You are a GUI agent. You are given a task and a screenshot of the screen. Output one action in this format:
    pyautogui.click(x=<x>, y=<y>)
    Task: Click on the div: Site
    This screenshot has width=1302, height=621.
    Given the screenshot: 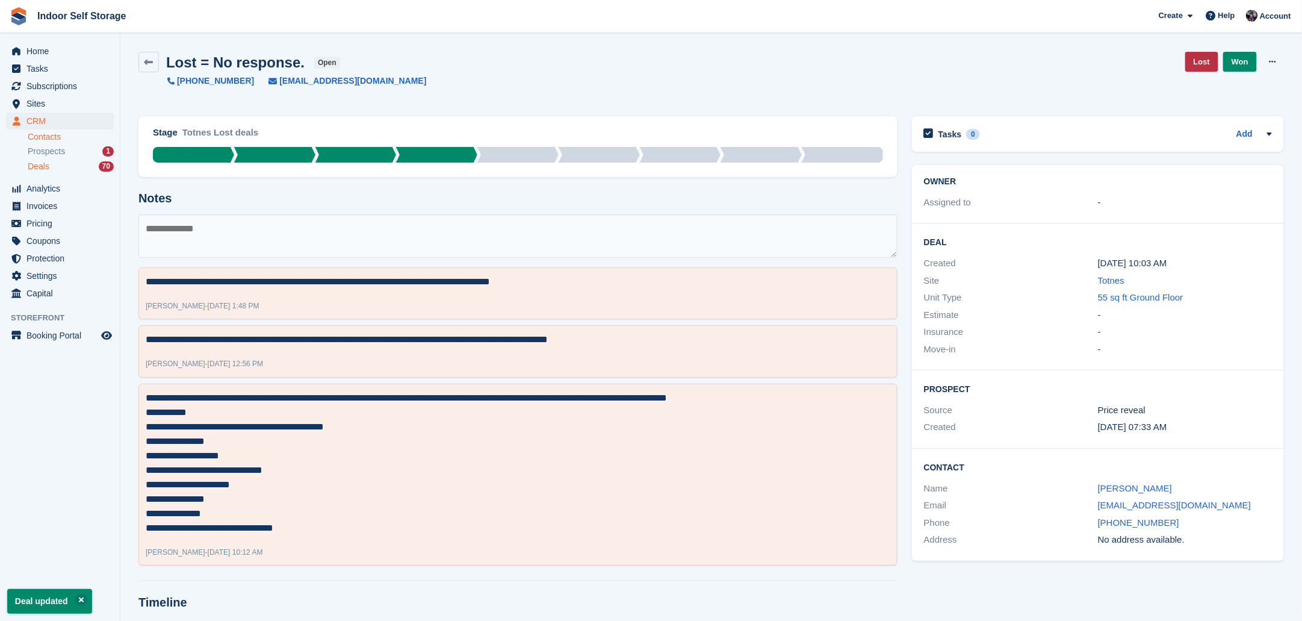 What is the action you would take?
    pyautogui.click(x=1011, y=280)
    